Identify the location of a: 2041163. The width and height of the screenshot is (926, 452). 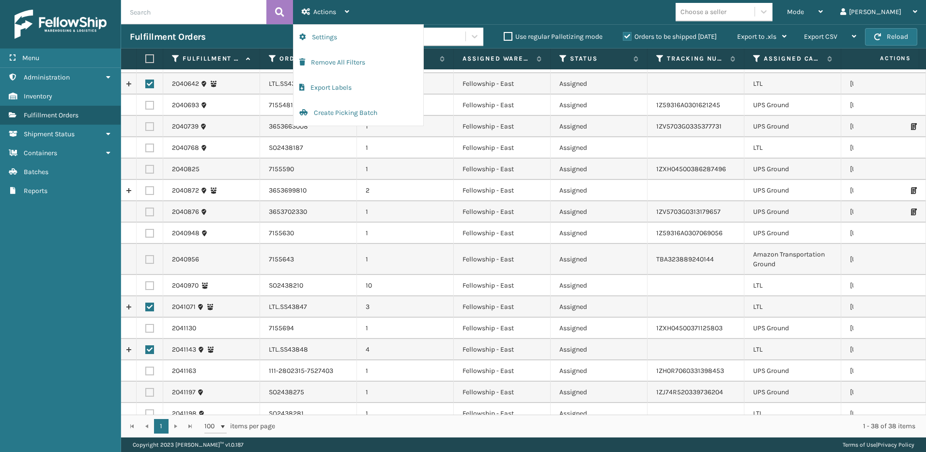
(184, 371).